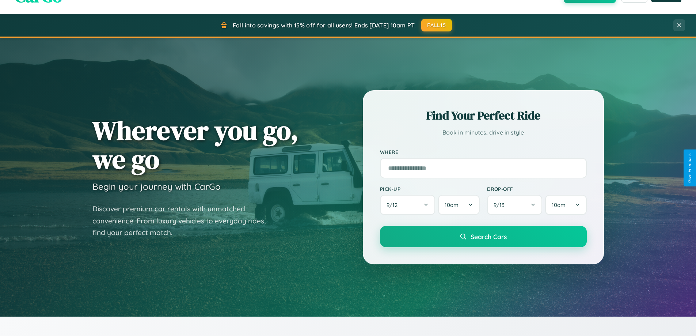 This screenshot has width=696, height=336. What do you see at coordinates (483, 115) in the screenshot?
I see `h2: Find Your Perfect Ride` at bounding box center [483, 115].